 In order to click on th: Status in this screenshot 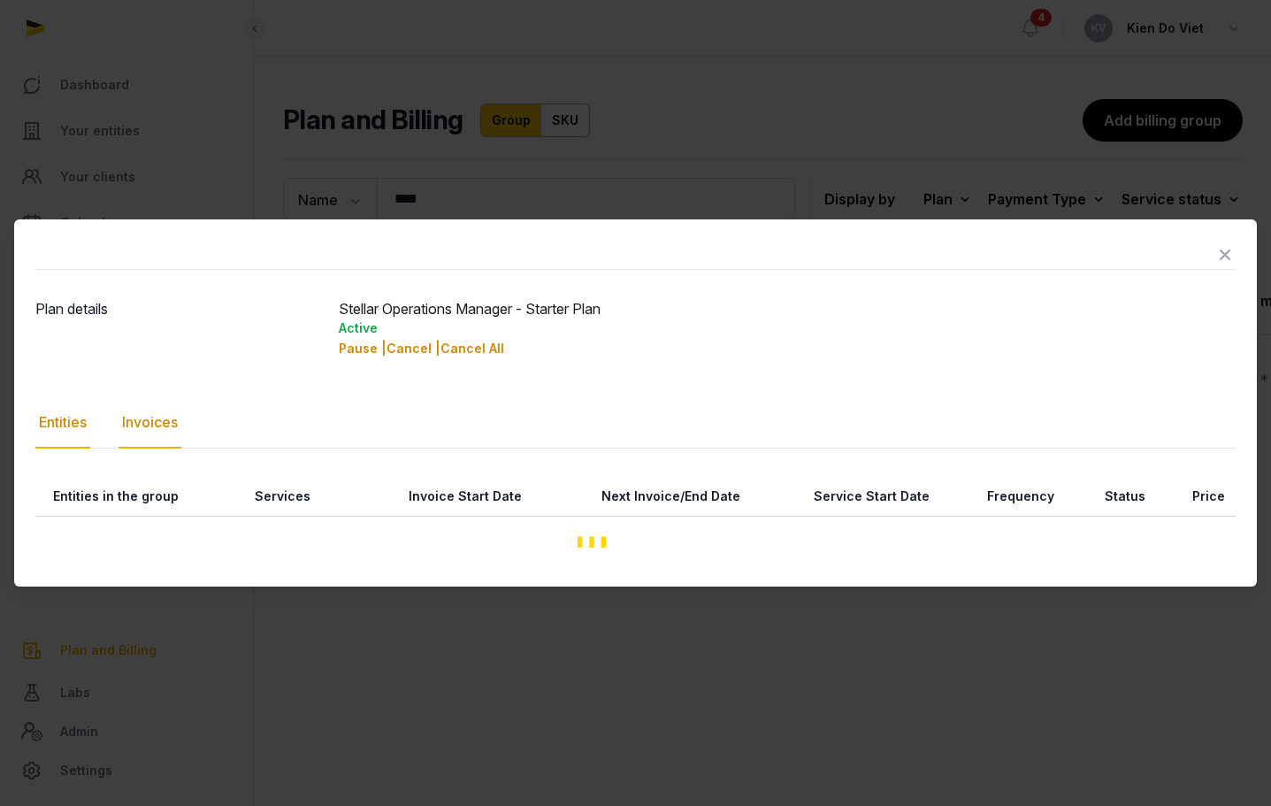, I will do `click(1110, 496)`.